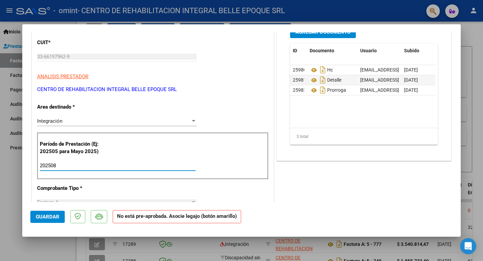  What do you see at coordinates (368, 51) in the screenshot?
I see `span: Usuario` at bounding box center [368, 51].